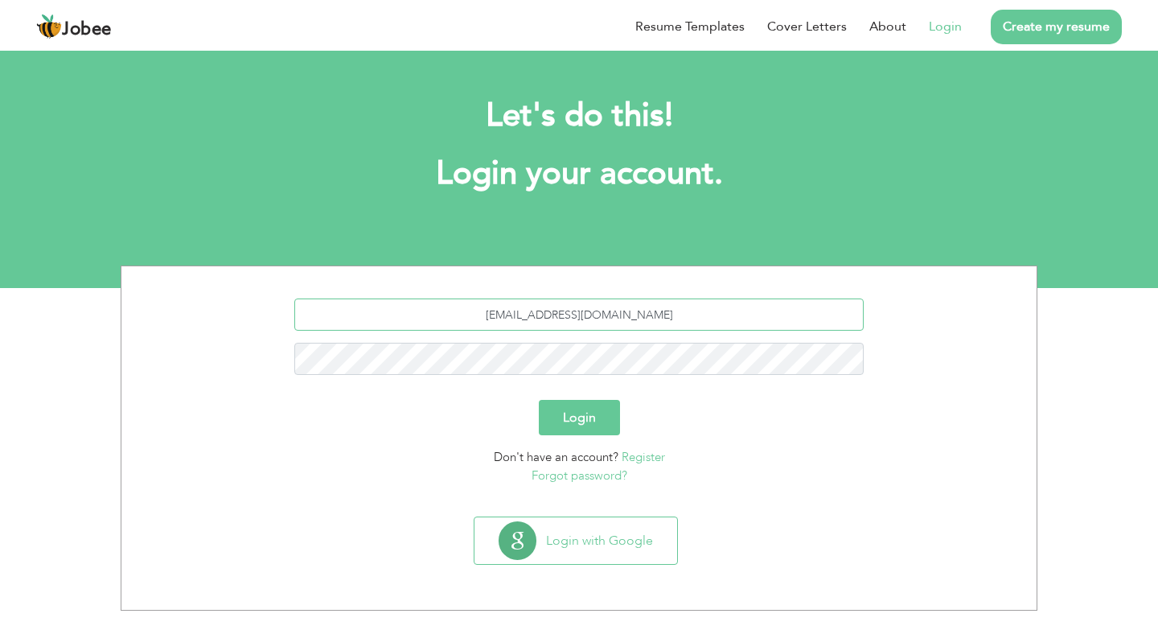 This screenshot has height=626, width=1158. I want to click on button: Login with Google, so click(576, 540).